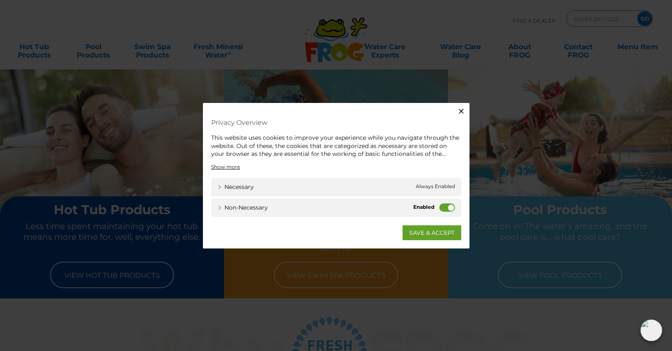 The width and height of the screenshot is (672, 351). I want to click on h4: Privacy Overview, so click(336, 122).